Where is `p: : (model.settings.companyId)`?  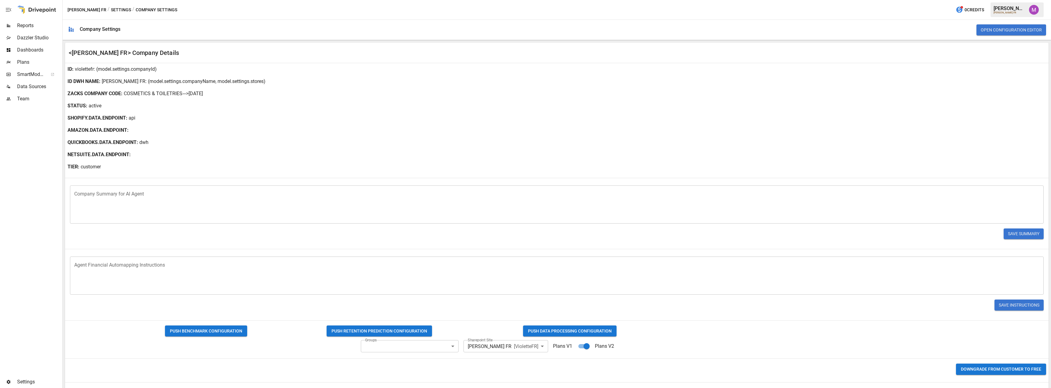 p: : (model.settings.companyId) is located at coordinates (125, 69).